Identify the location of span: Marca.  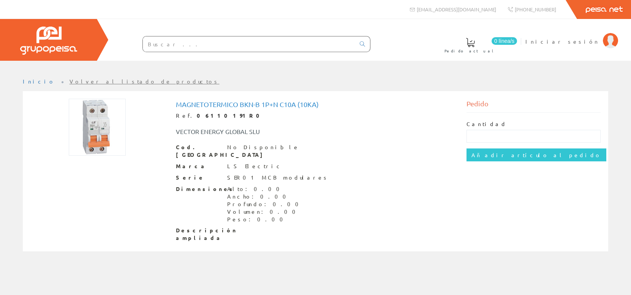
(199, 166).